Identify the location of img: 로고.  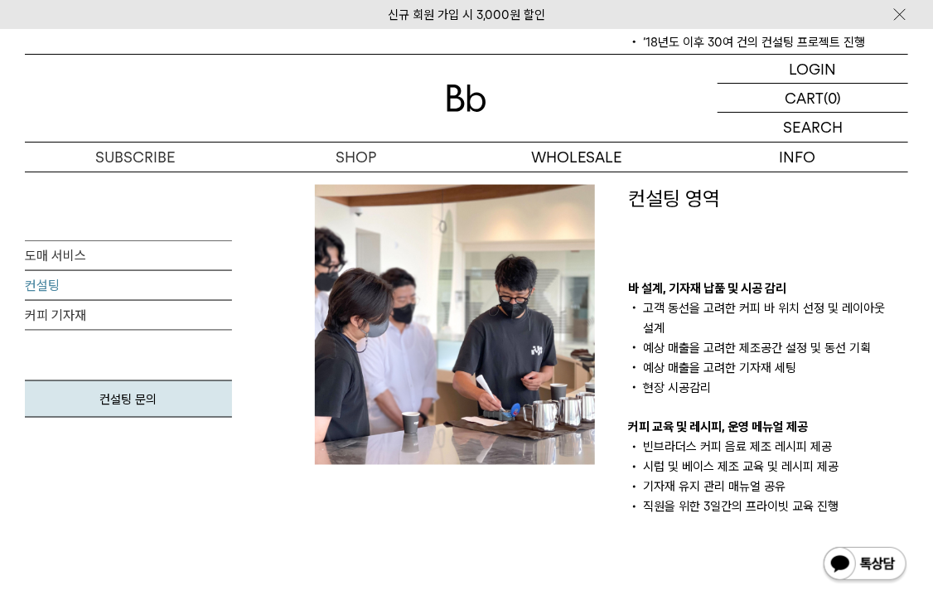
(467, 98).